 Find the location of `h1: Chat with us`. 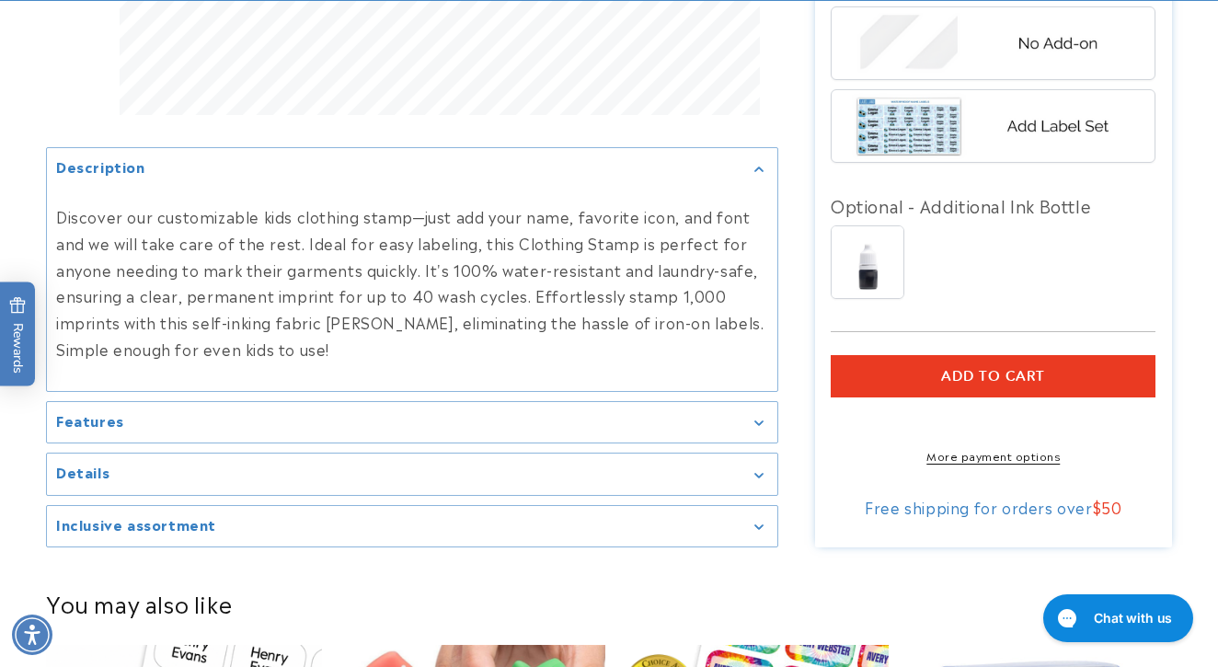

h1: Chat with us is located at coordinates (98, 30).